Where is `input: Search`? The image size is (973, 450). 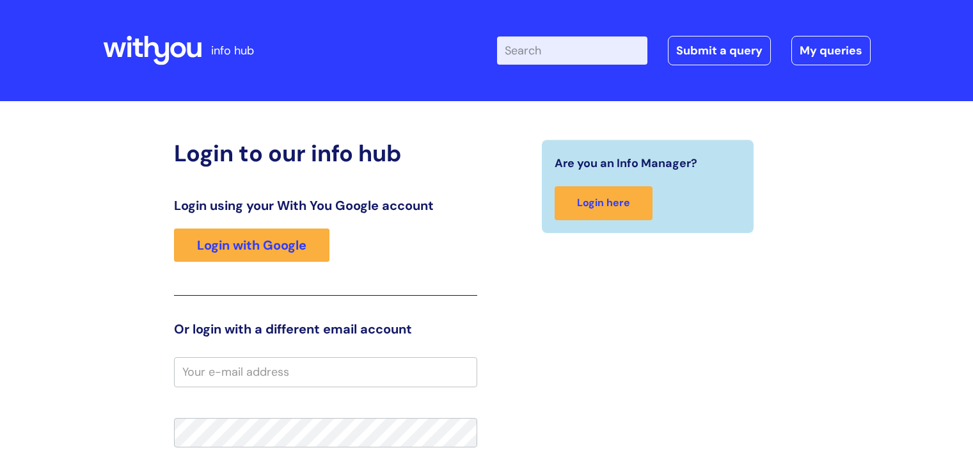
input: Search is located at coordinates (572, 51).